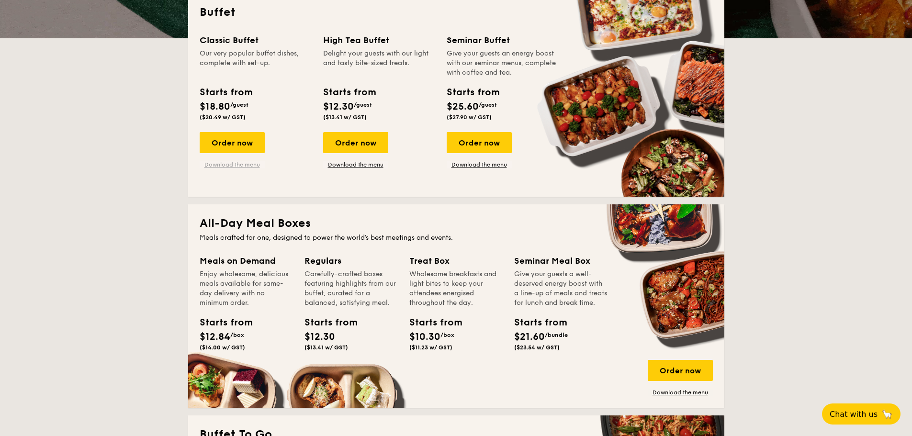 The image size is (912, 436). Describe the element at coordinates (456, 261) in the screenshot. I see `div: Treat Box` at that location.